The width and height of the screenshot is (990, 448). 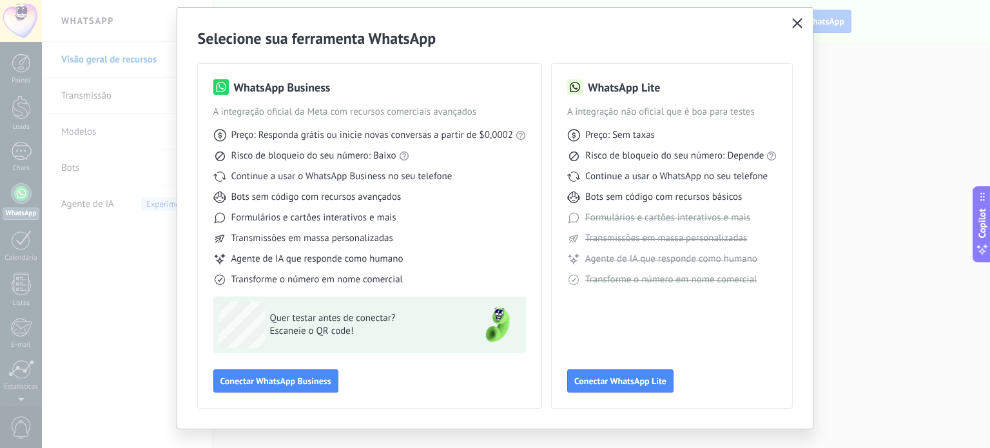 What do you see at coordinates (276, 381) in the screenshot?
I see `button: Conectar WhatsApp Business` at bounding box center [276, 381].